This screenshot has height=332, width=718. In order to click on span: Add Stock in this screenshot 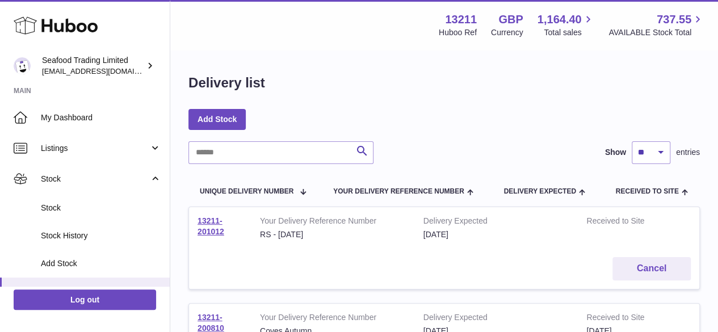, I will do `click(101, 263)`.